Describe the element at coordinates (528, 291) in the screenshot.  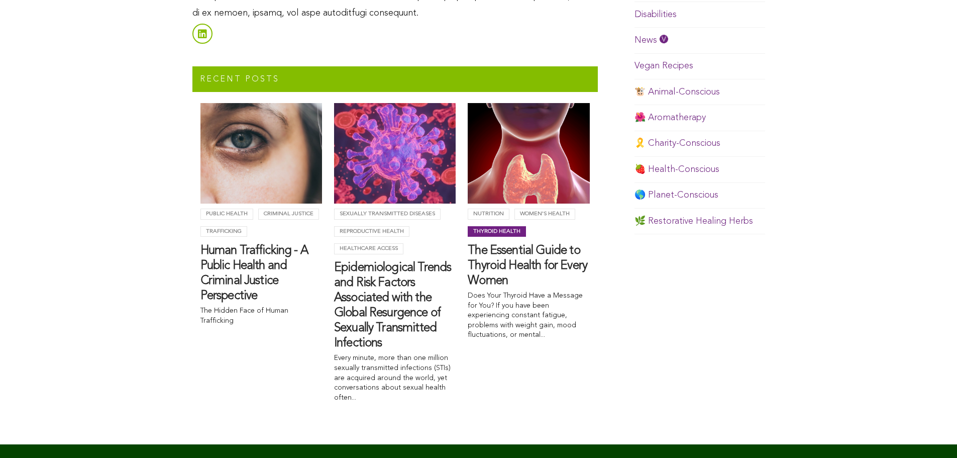
I see `a: The Essential Guide to Thyroid Health for Every Women Does Your Thyroid Have a Message for You? I...` at that location.